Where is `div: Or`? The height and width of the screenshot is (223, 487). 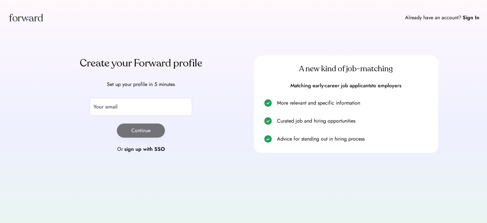
div: Or is located at coordinates (120, 149).